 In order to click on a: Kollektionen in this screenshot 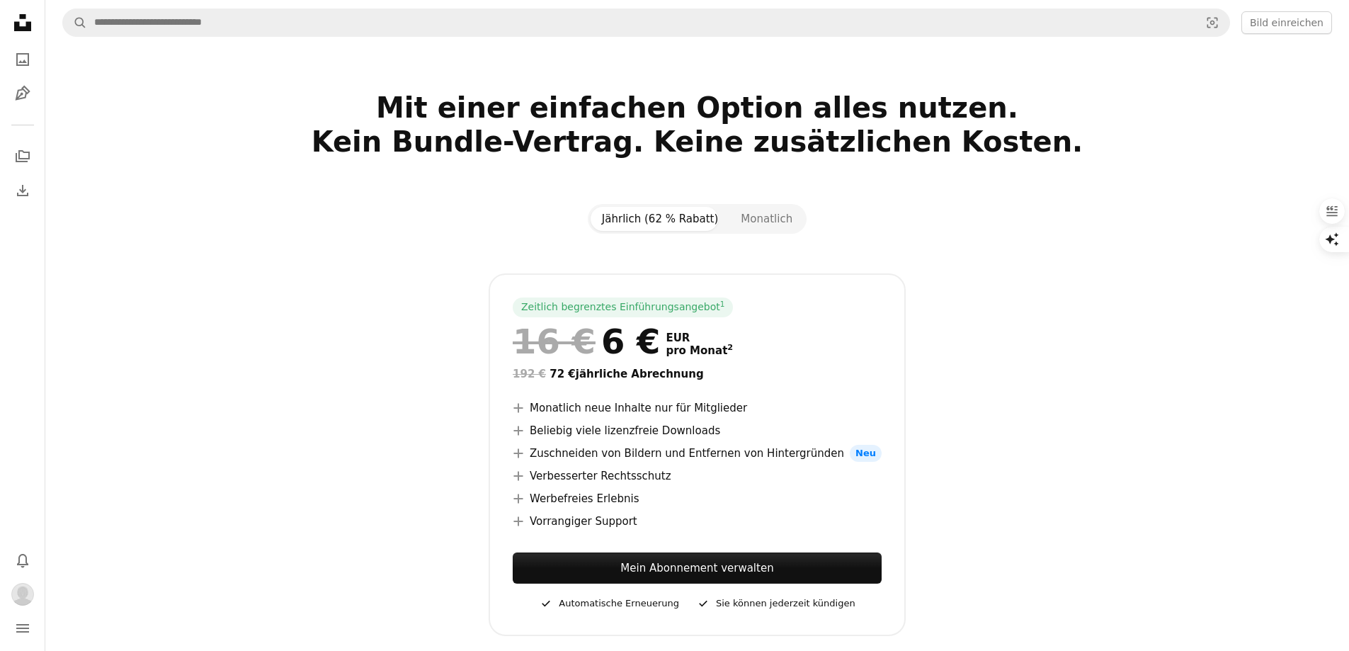, I will do `click(23, 157)`.